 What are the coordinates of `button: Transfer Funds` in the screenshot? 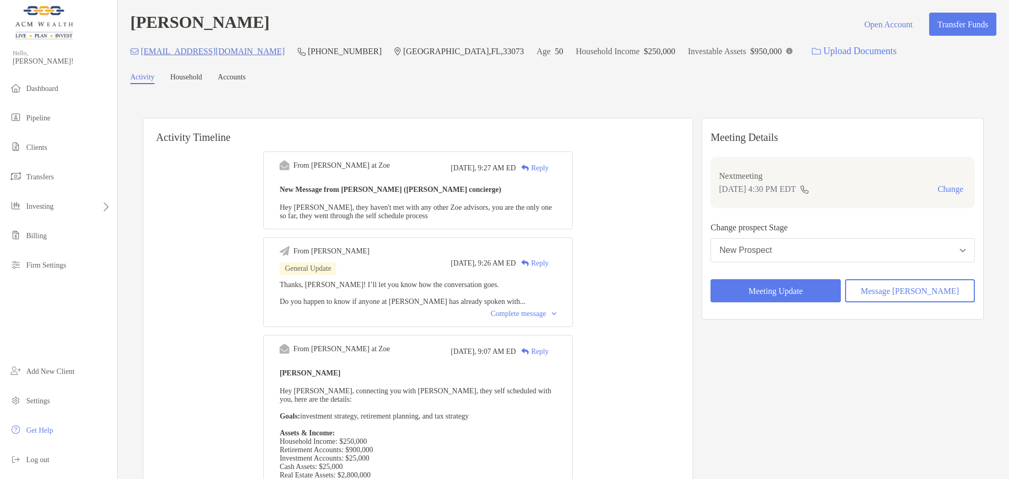 It's located at (963, 24).